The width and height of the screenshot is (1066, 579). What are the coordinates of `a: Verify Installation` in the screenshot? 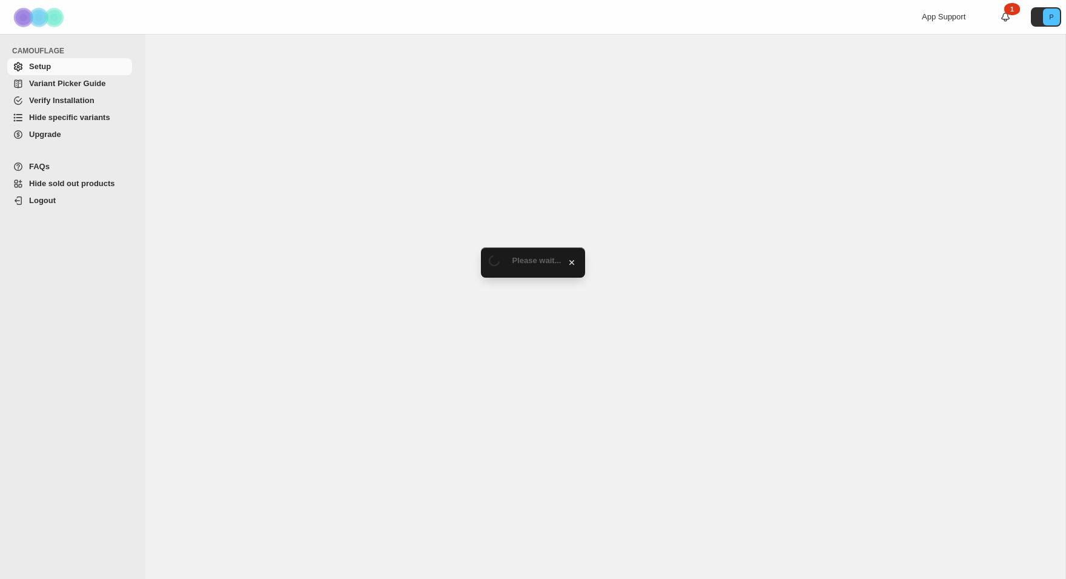 It's located at (70, 101).